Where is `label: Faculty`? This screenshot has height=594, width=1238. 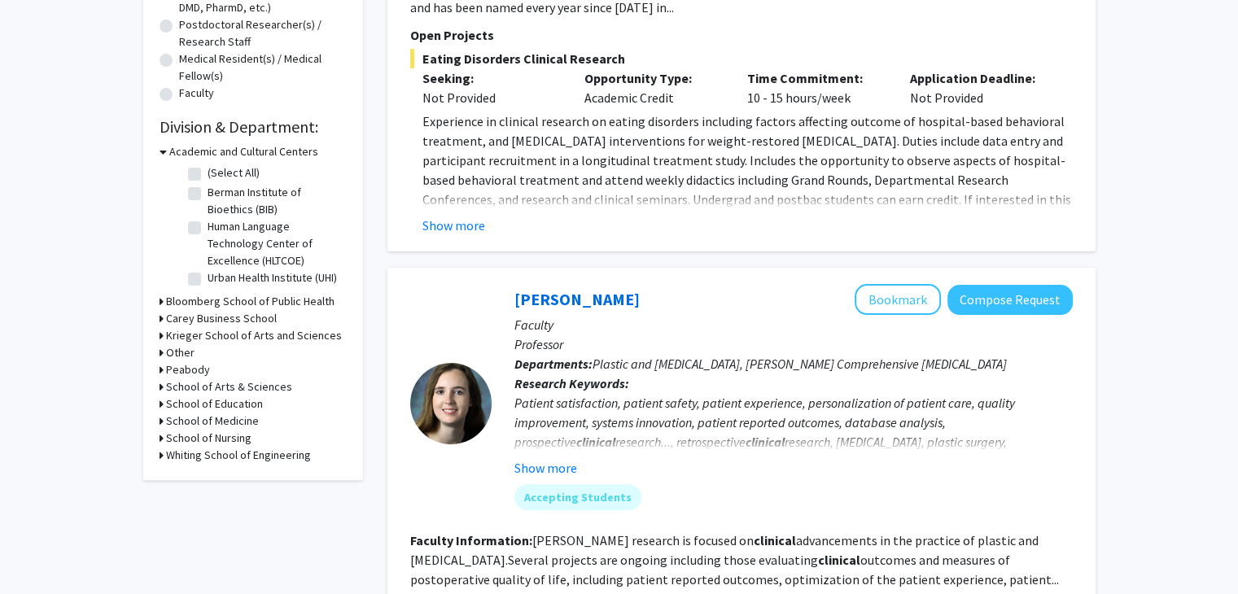
label: Faculty is located at coordinates (196, 93).